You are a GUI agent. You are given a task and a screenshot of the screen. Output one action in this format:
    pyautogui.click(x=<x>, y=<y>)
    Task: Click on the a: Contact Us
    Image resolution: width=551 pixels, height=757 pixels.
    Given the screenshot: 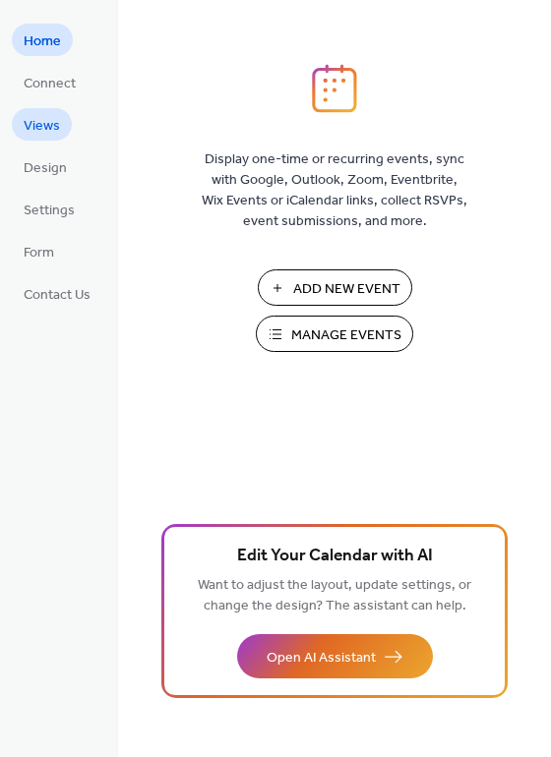 What is the action you would take?
    pyautogui.click(x=57, y=293)
    